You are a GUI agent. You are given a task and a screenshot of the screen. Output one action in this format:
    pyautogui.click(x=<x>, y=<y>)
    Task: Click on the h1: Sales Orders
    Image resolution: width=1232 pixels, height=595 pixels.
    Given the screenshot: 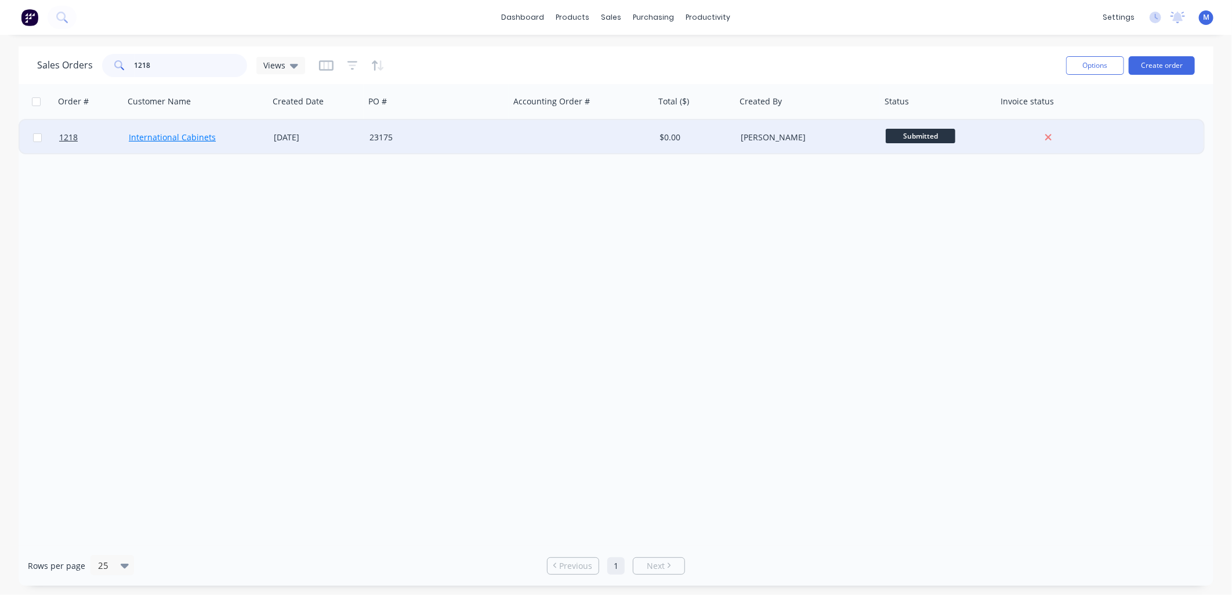 What is the action you would take?
    pyautogui.click(x=65, y=65)
    